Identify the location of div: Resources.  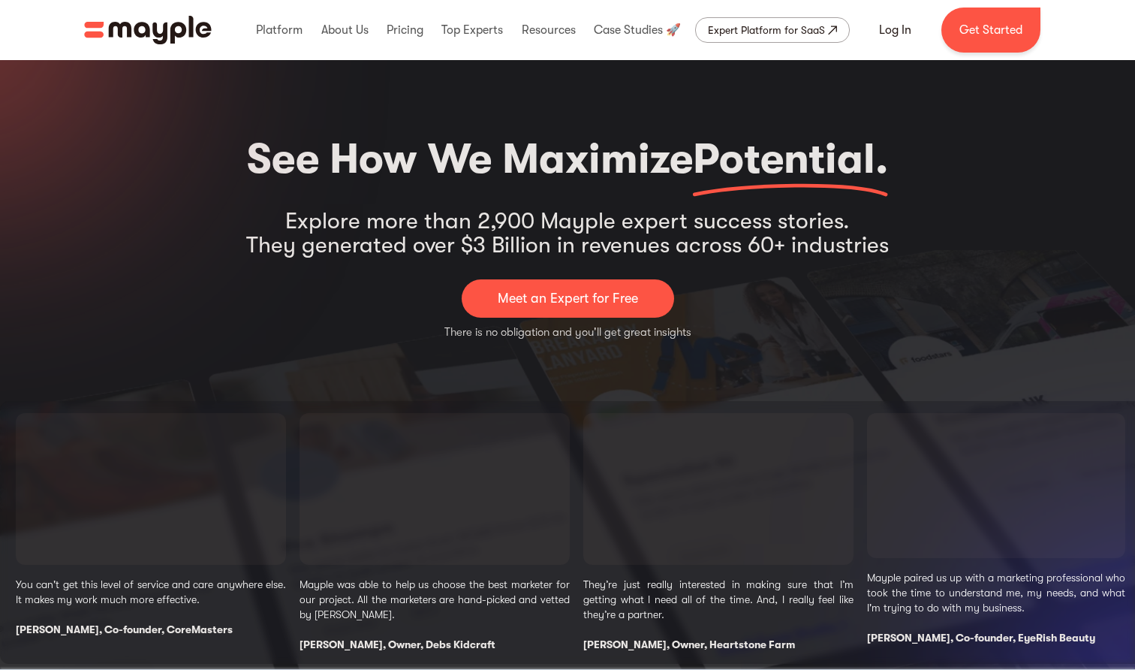
(549, 30).